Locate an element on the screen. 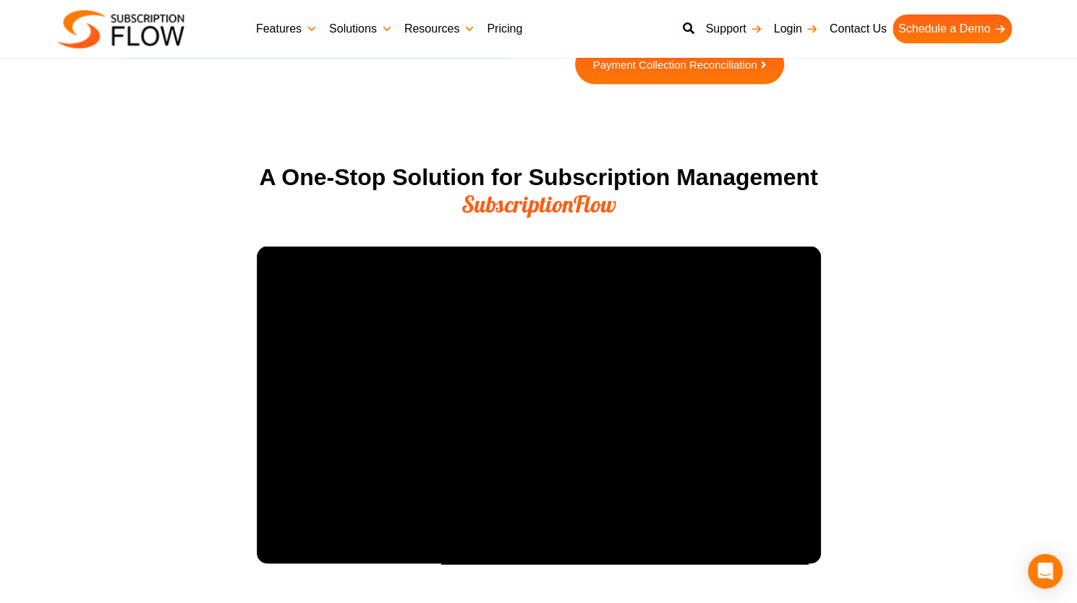 This screenshot has width=1077, height=603. div: Open Intercom Messenger is located at coordinates (1045, 572).